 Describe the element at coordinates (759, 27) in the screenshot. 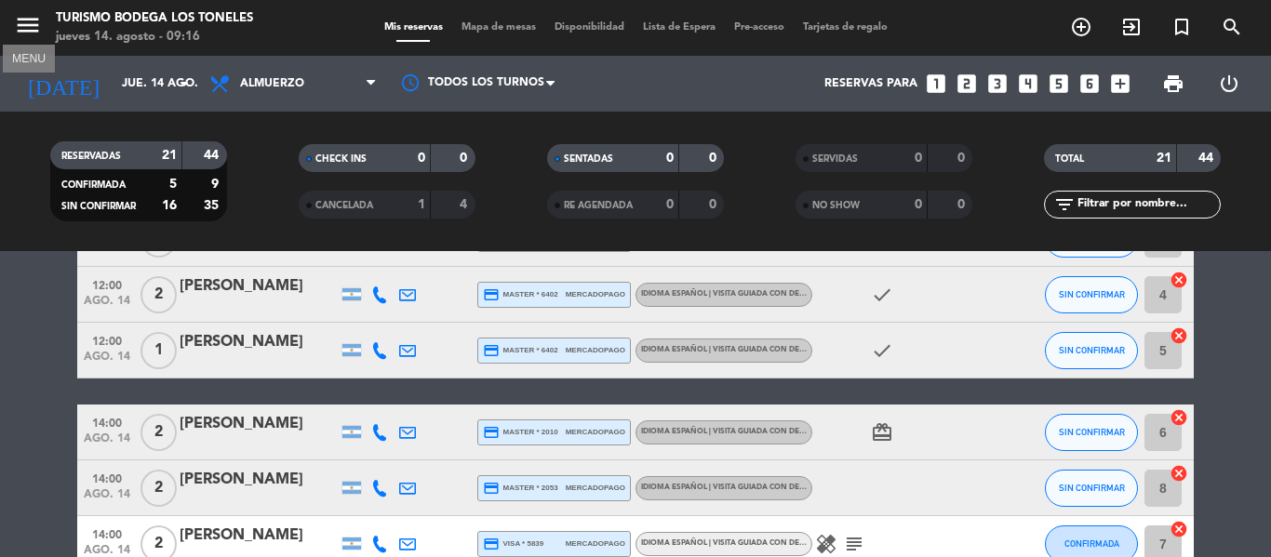

I see `span: Pre-acceso` at that location.